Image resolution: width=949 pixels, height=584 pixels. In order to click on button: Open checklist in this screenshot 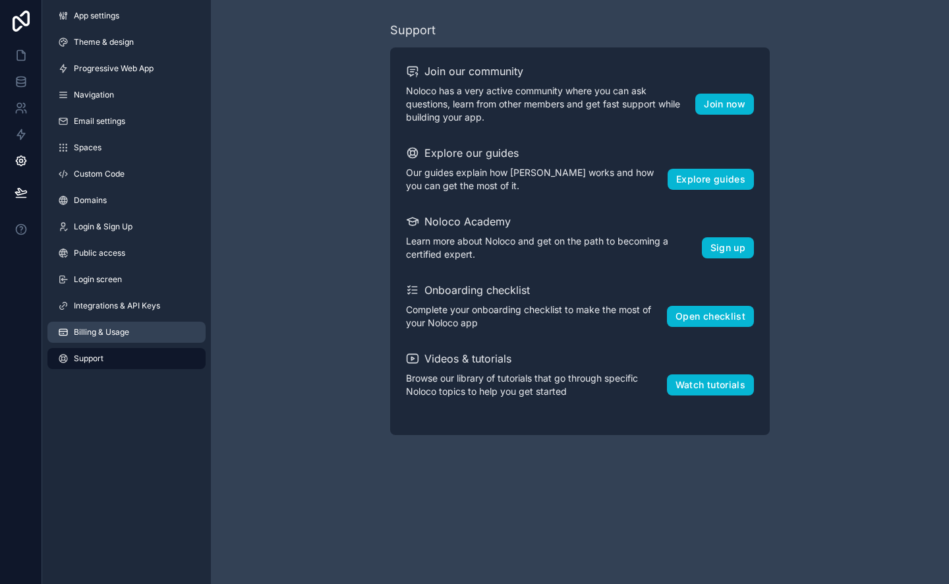, I will do `click(710, 316)`.